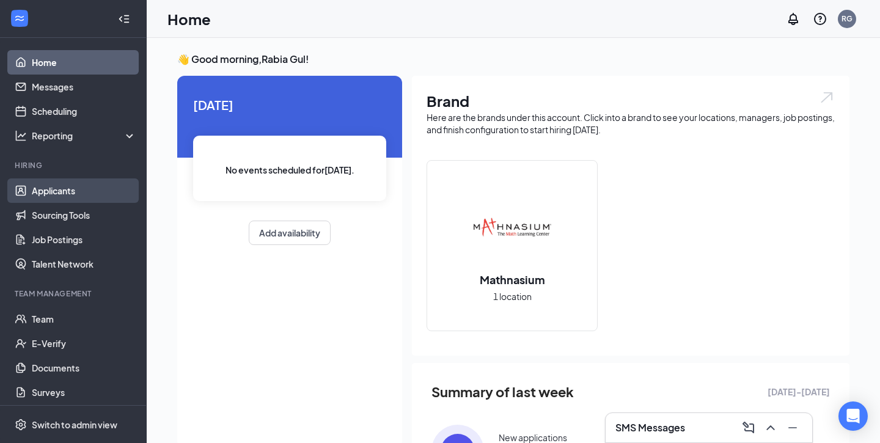  What do you see at coordinates (84, 191) in the screenshot?
I see `a: Applicants` at bounding box center [84, 191].